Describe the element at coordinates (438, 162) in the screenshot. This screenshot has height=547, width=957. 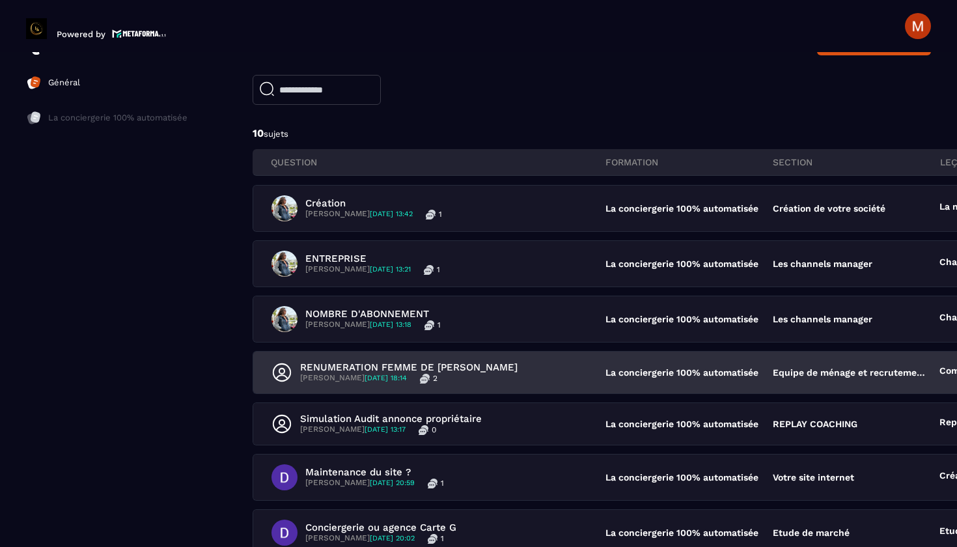
I see `p: QUESTION` at that location.